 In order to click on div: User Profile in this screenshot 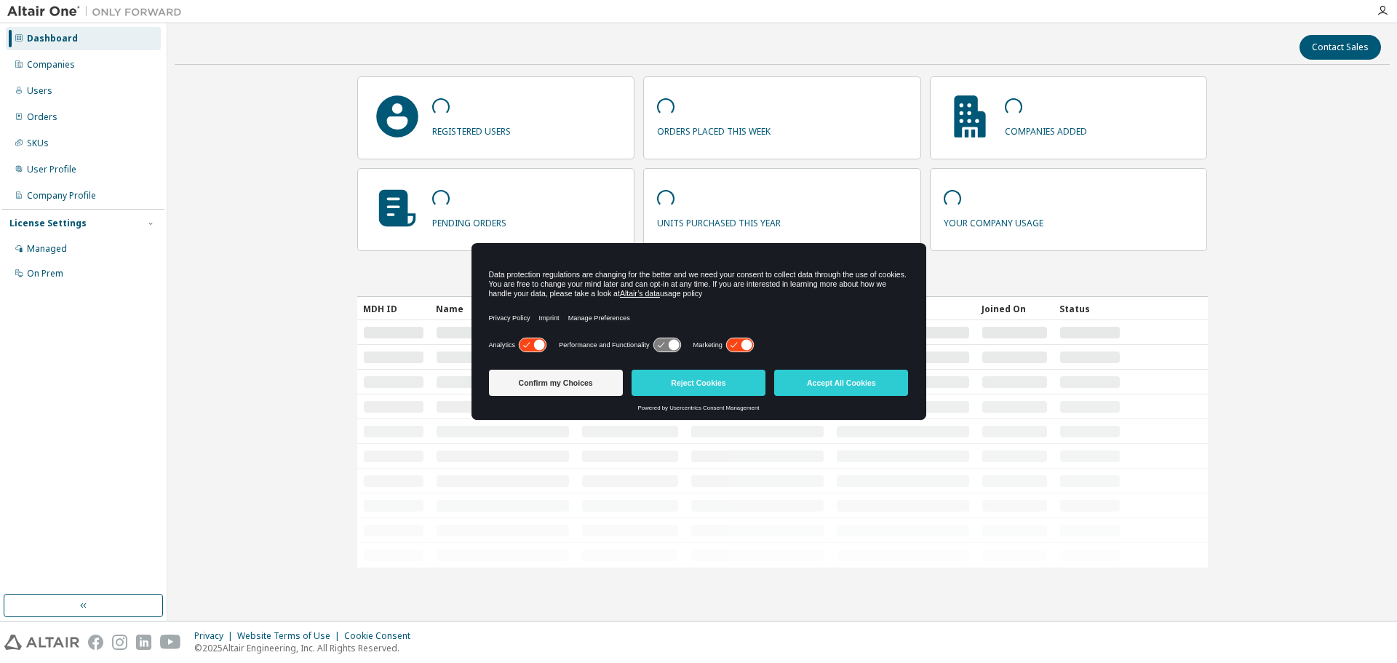, I will do `click(52, 170)`.